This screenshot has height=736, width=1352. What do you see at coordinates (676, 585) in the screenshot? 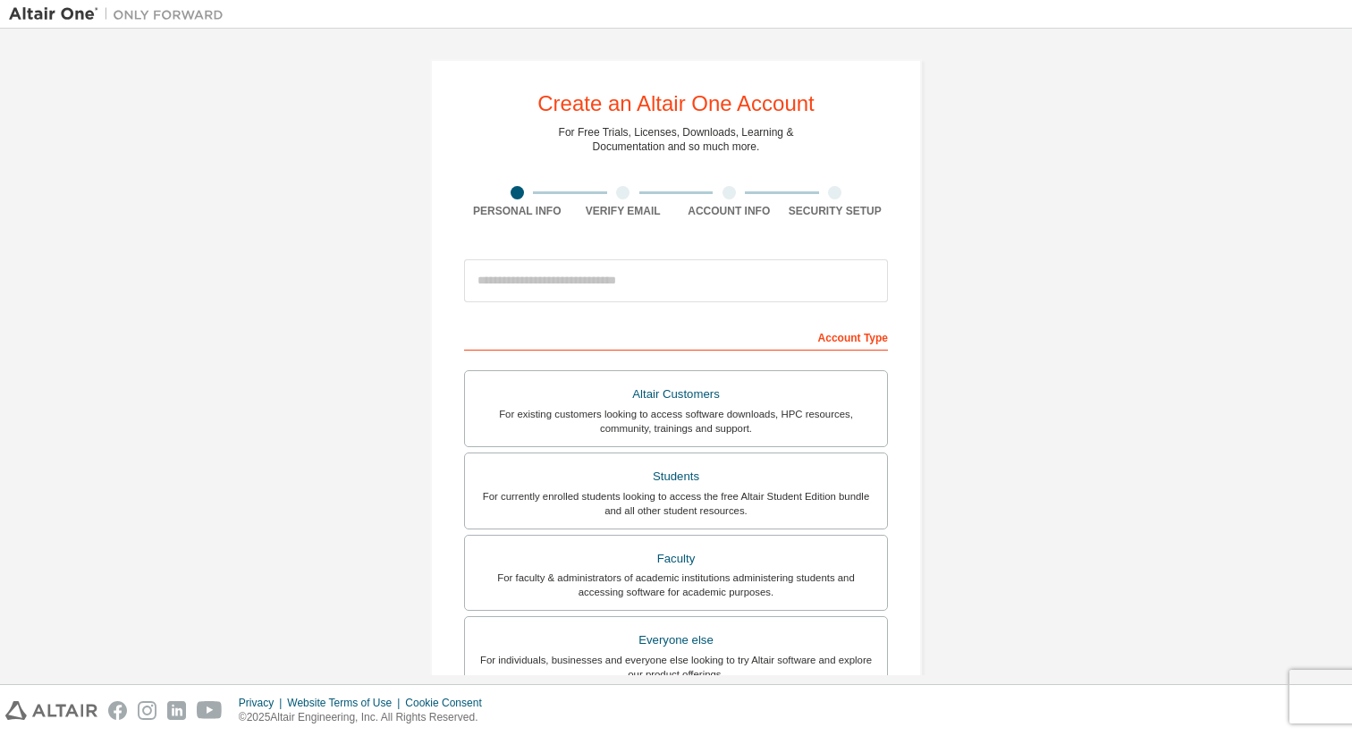
I see `div: For faculty & administrators of academic institutions administering students and accessing softwa...` at bounding box center [676, 585].